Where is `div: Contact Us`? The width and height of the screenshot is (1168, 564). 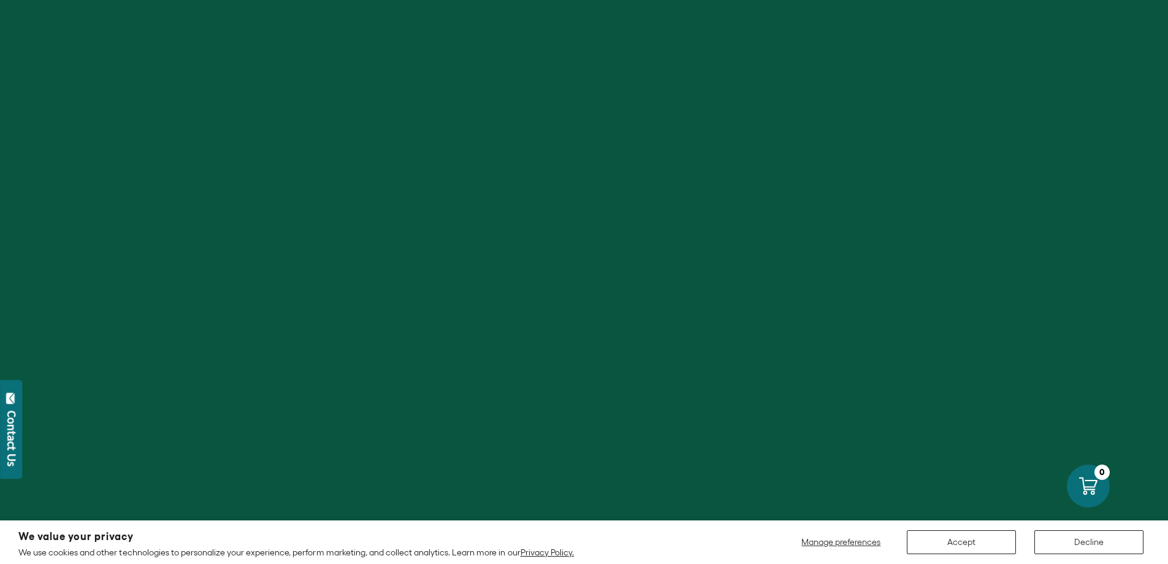
div: Contact Us is located at coordinates (12, 438).